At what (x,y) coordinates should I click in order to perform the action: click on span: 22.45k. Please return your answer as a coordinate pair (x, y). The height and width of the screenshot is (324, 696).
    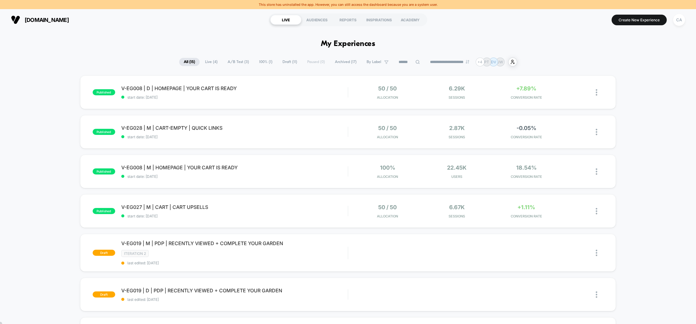
    Looking at the image, I should click on (457, 168).